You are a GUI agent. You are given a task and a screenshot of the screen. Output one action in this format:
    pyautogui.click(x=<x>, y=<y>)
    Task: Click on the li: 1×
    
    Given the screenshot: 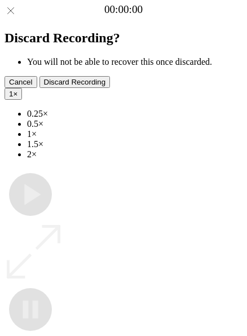 What is the action you would take?
    pyautogui.click(x=135, y=134)
    